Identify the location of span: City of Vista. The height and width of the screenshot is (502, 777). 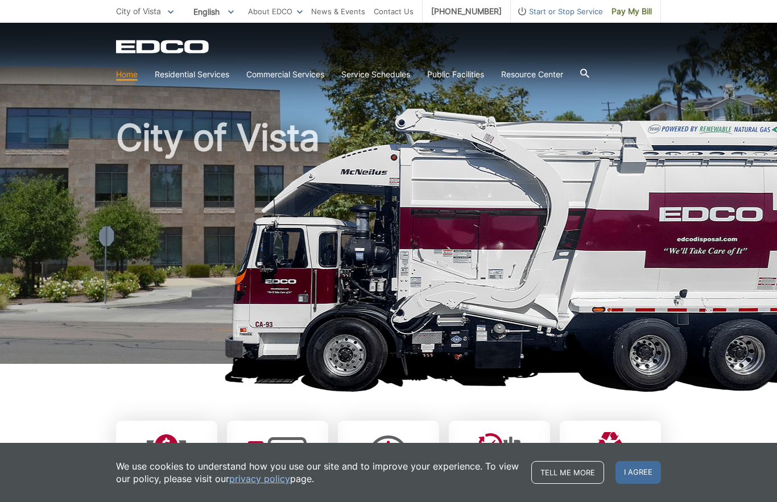
(138, 11).